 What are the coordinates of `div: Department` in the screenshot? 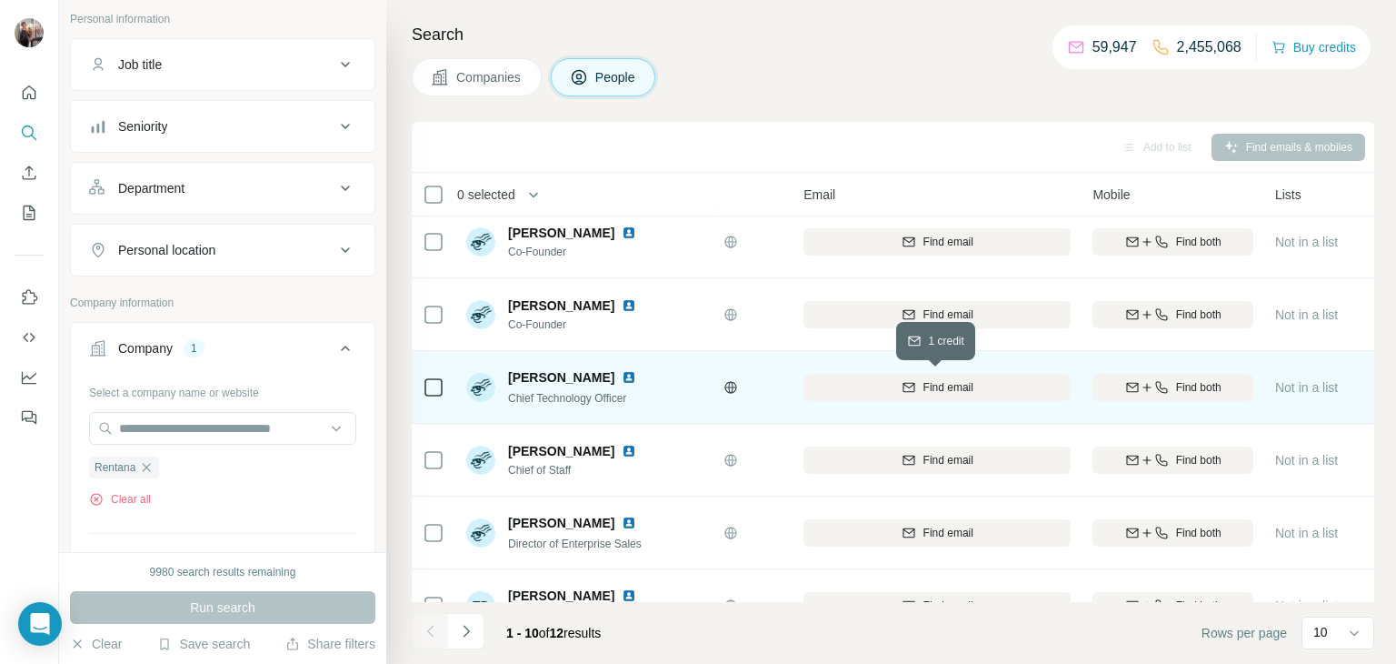 It's located at (151, 188).